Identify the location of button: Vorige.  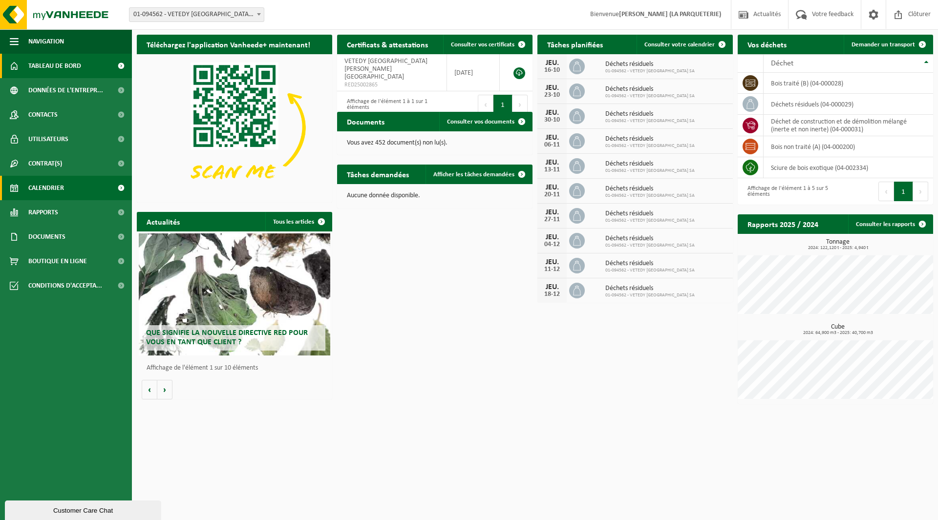
(150, 390).